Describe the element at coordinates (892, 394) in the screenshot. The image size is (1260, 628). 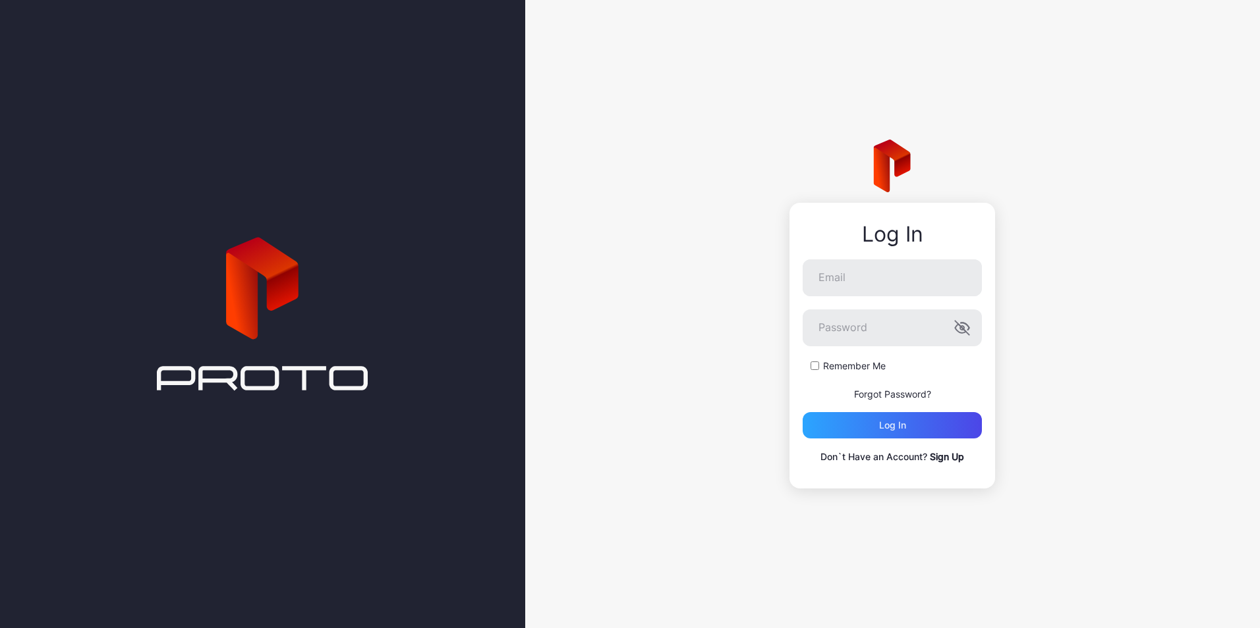
I see `a: Forgot Password?` at that location.